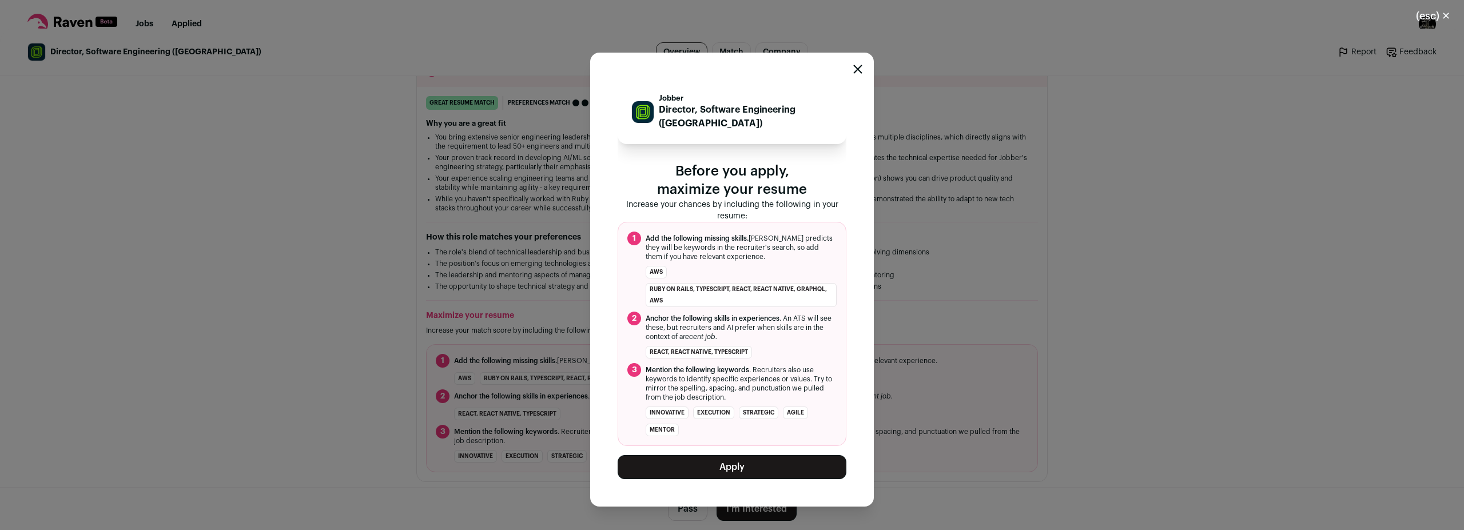 The height and width of the screenshot is (530, 1464). What do you see at coordinates (662, 430) in the screenshot?
I see `li: mentor` at bounding box center [662, 430].